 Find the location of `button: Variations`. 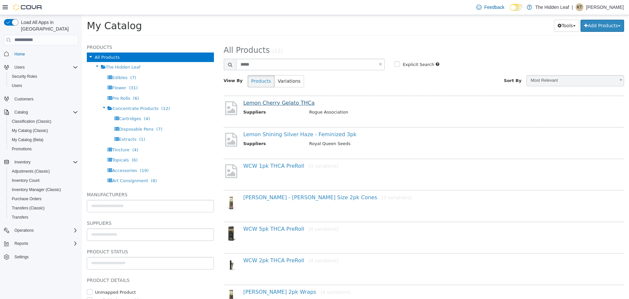

button: Variations is located at coordinates (207, 66).